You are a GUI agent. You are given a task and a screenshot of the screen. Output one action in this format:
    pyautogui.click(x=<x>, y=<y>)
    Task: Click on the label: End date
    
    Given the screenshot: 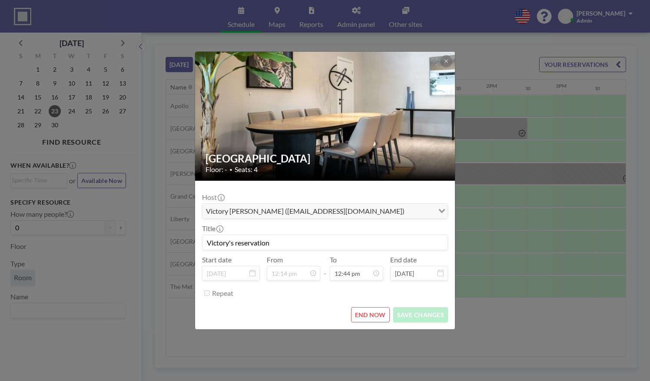 What is the action you would take?
    pyautogui.click(x=403, y=260)
    